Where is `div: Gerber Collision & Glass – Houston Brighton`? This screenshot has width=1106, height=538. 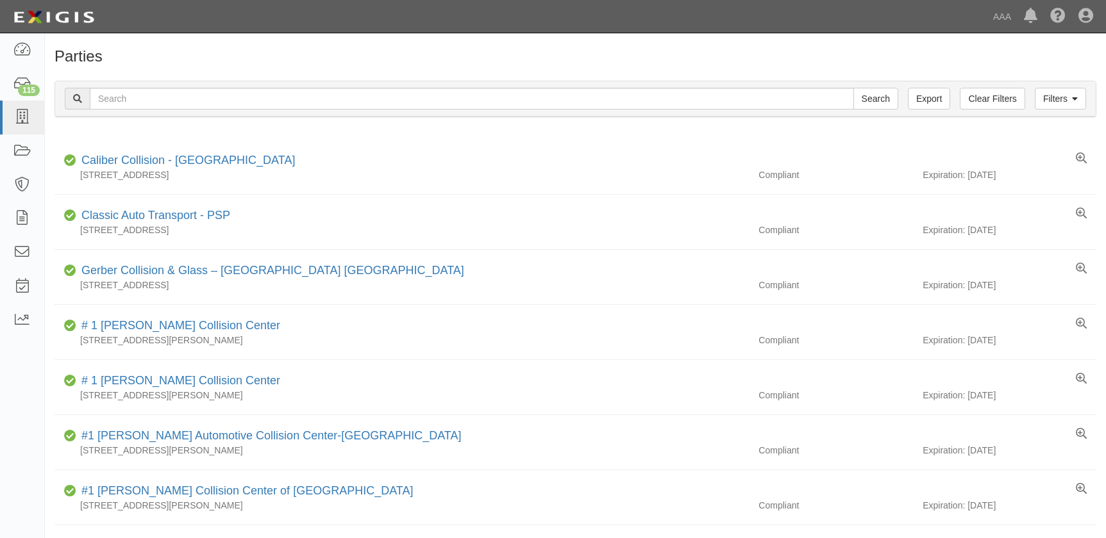
div: Gerber Collision & Glass – Houston Brighton is located at coordinates (270, 271).